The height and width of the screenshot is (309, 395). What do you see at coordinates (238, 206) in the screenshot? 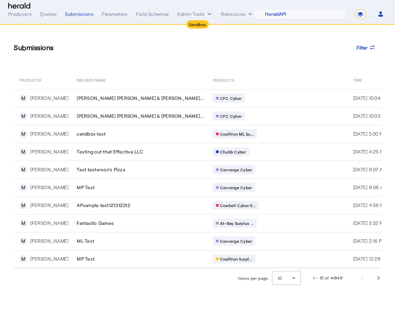
I see `span: Cowbell Cyber S...` at bounding box center [238, 206].